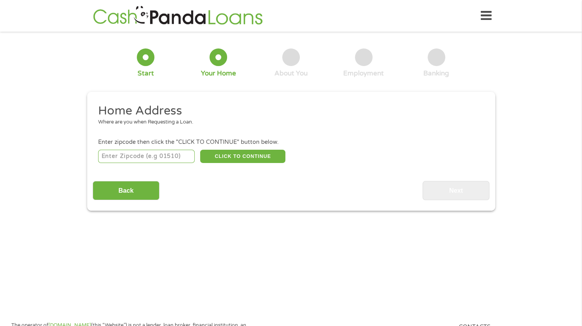 Image resolution: width=582 pixels, height=326 pixels. What do you see at coordinates (178, 16) in the screenshot?
I see `img: GetLoanNow Logo` at bounding box center [178, 16].